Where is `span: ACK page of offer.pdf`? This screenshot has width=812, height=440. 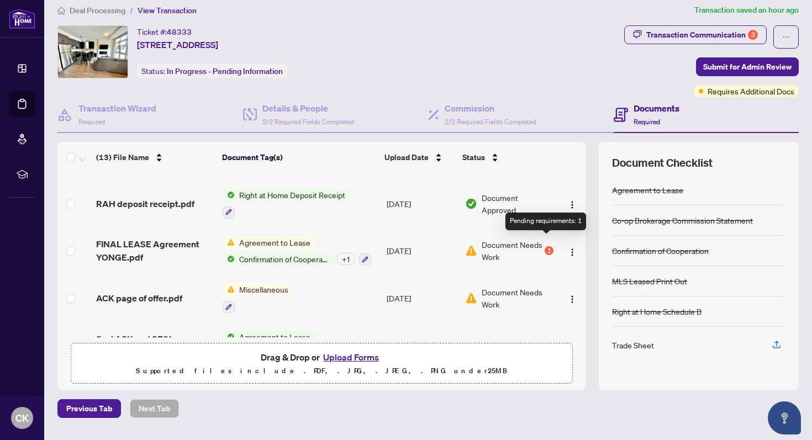 span: ACK page of offer.pdf is located at coordinates (139, 298).